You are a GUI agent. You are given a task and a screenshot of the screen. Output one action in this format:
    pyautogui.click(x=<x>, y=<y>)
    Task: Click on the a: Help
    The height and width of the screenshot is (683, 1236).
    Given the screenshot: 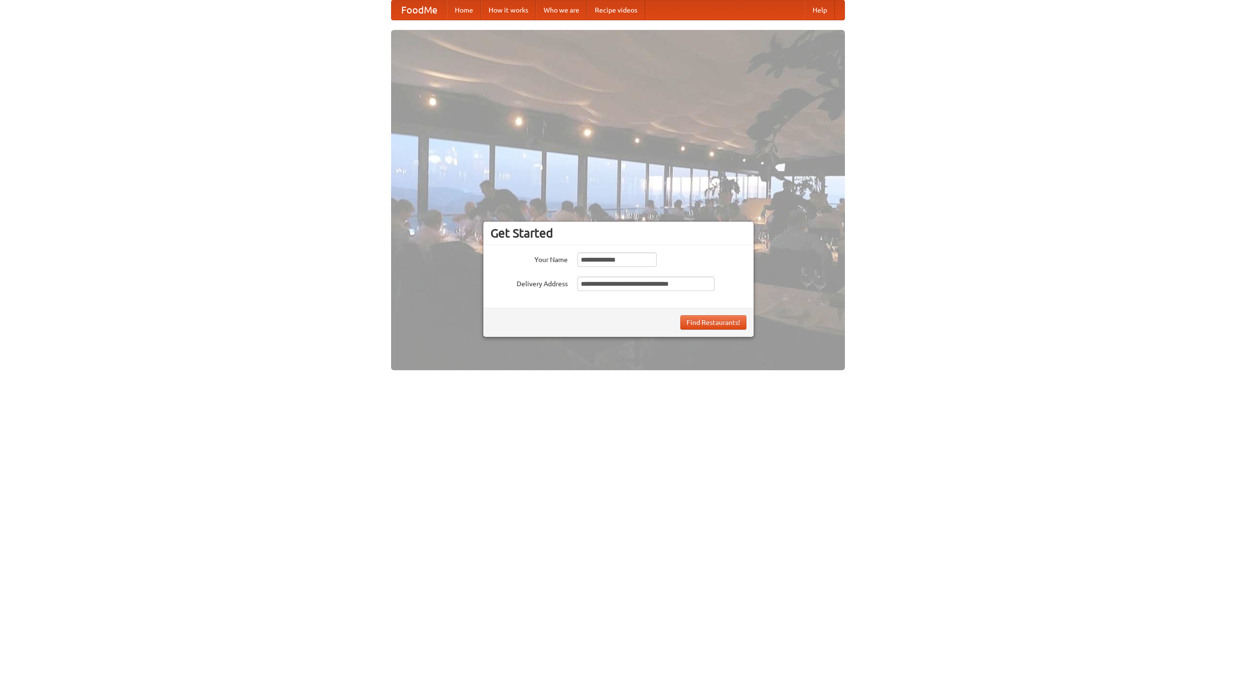 What is the action you would take?
    pyautogui.click(x=820, y=10)
    